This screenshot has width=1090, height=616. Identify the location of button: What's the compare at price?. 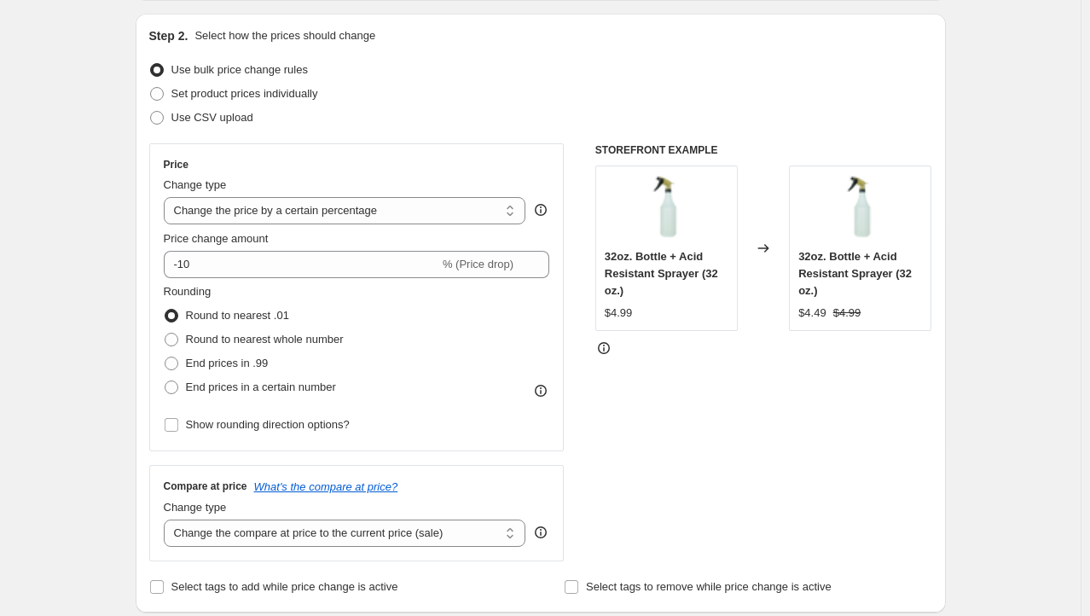
(326, 486).